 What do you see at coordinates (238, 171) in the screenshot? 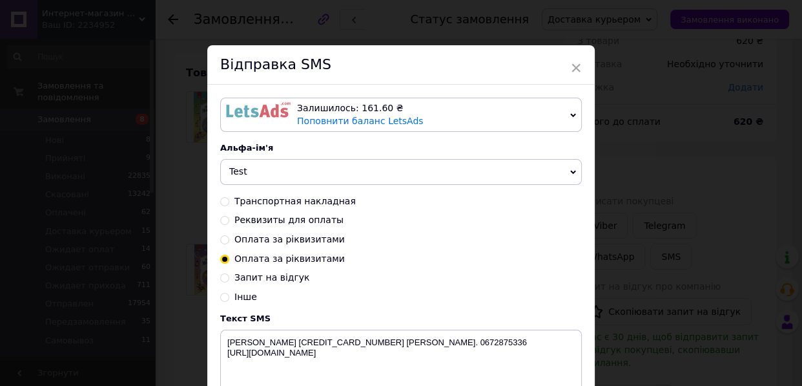
I see `span: Test` at bounding box center [238, 171].